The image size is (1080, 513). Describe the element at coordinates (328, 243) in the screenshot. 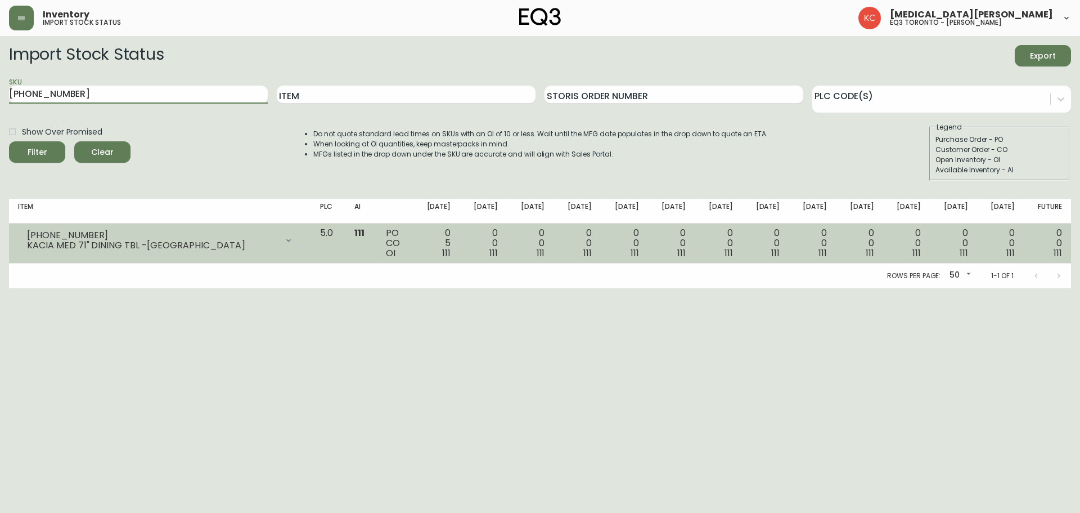

I see `td: 5.0` at that location.